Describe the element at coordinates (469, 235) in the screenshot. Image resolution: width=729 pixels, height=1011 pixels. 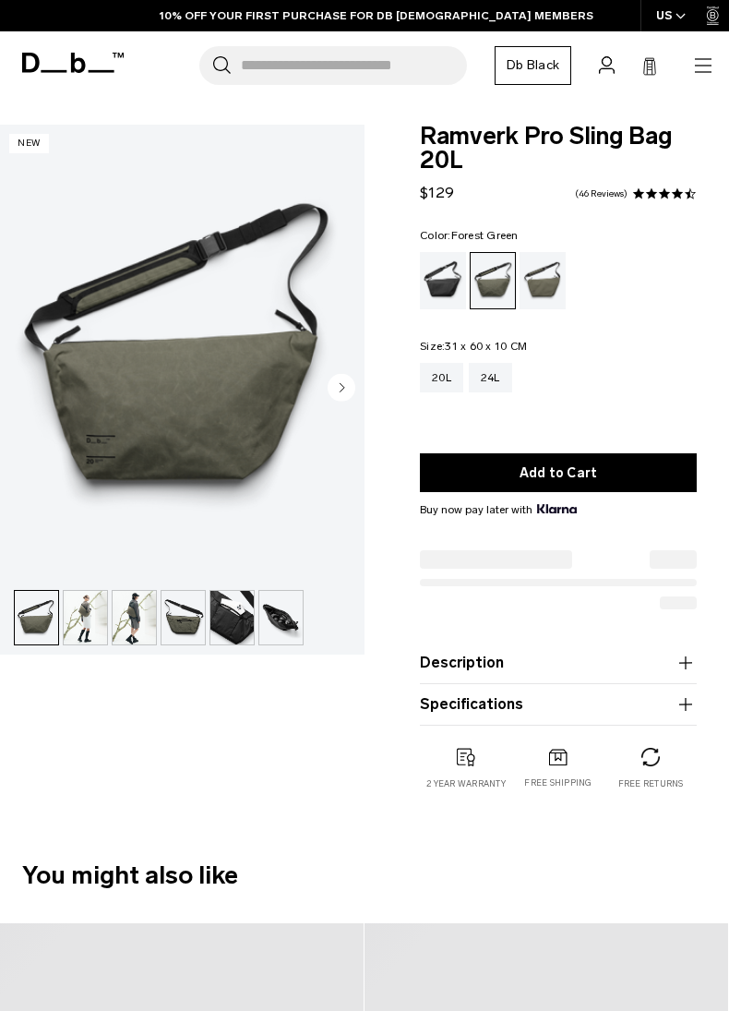
I see `legend: Color:` at that location.